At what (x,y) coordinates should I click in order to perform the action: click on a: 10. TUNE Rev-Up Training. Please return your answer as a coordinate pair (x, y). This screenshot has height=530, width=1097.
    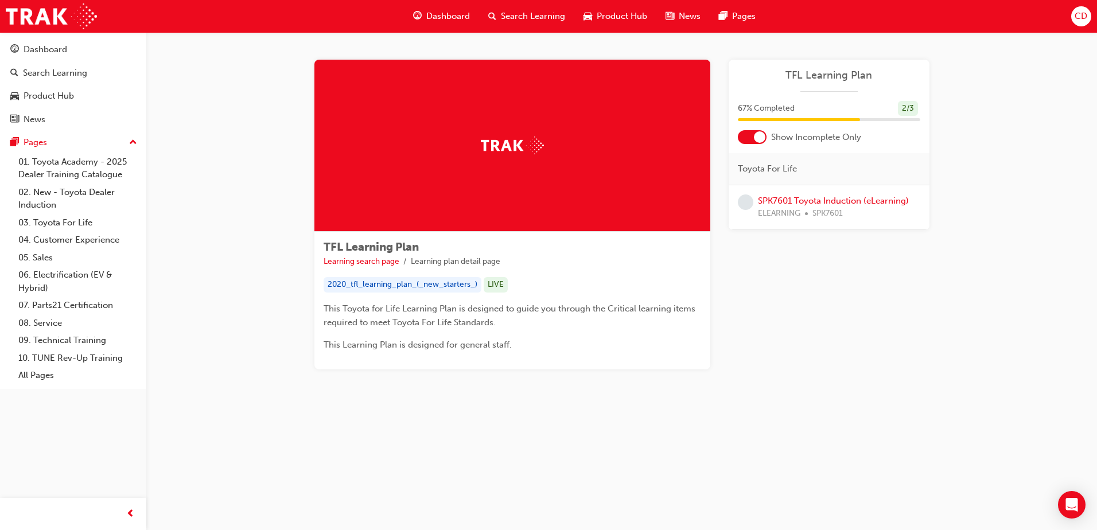
    Looking at the image, I should click on (77, 358).